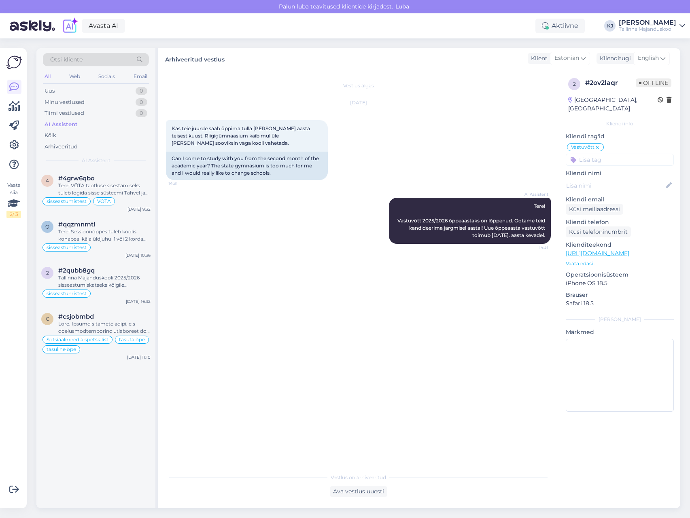  Describe the element at coordinates (583, 147) in the screenshot. I see `span: Vastuvõtt` at that location.